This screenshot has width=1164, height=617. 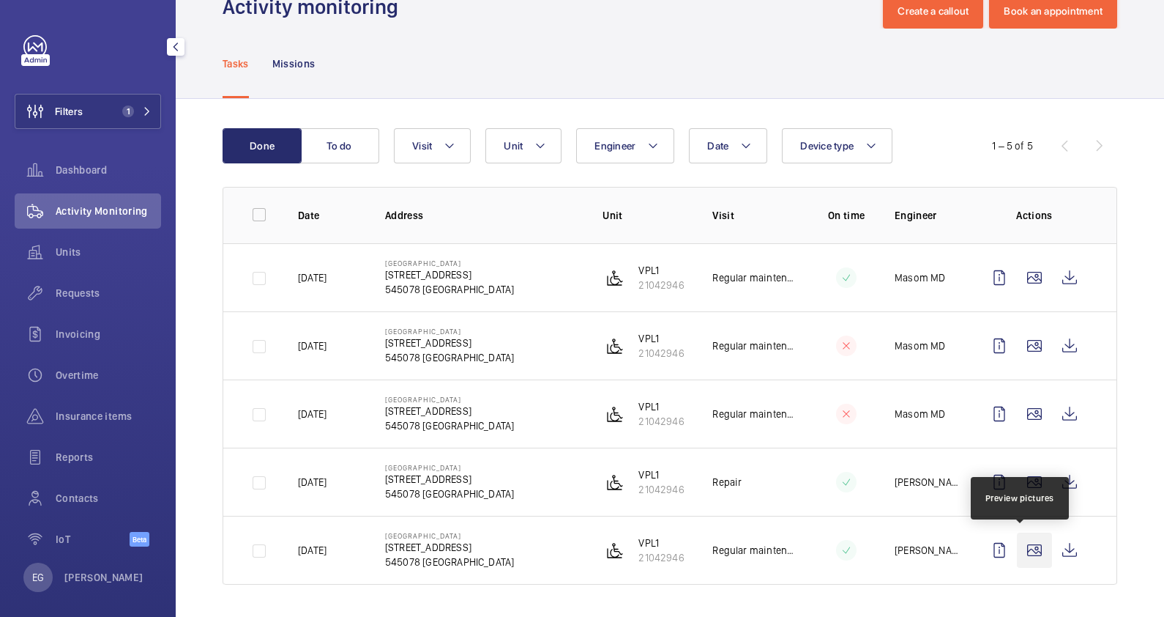 I want to click on span: Activity Monitoring, so click(x=108, y=211).